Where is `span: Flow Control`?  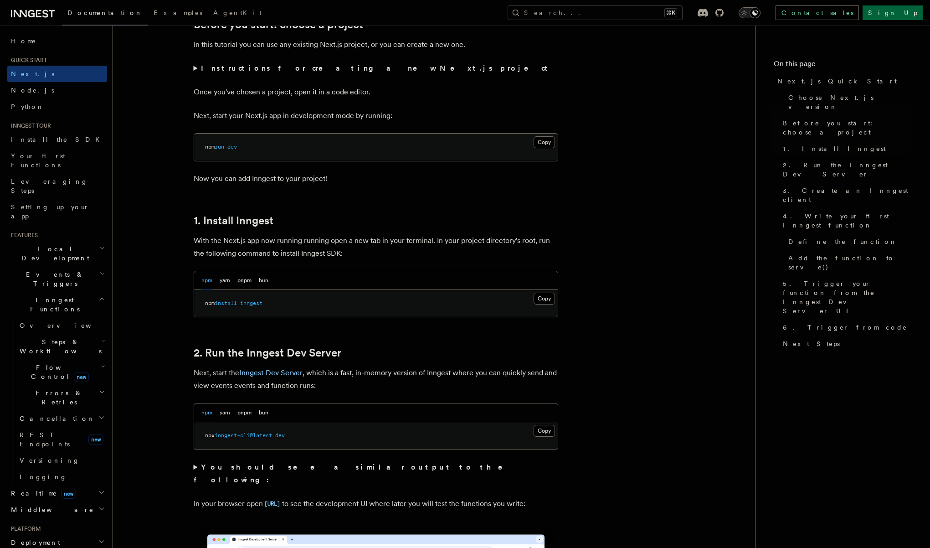 span: Flow Control is located at coordinates (58, 372).